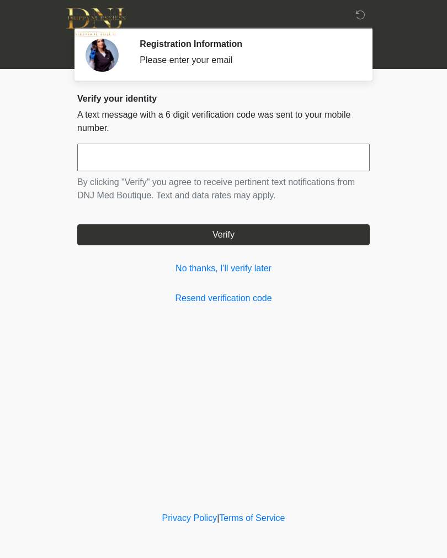 This screenshot has width=447, height=558. Describe the element at coordinates (190, 518) in the screenshot. I see `a: Privacy Policy` at that location.